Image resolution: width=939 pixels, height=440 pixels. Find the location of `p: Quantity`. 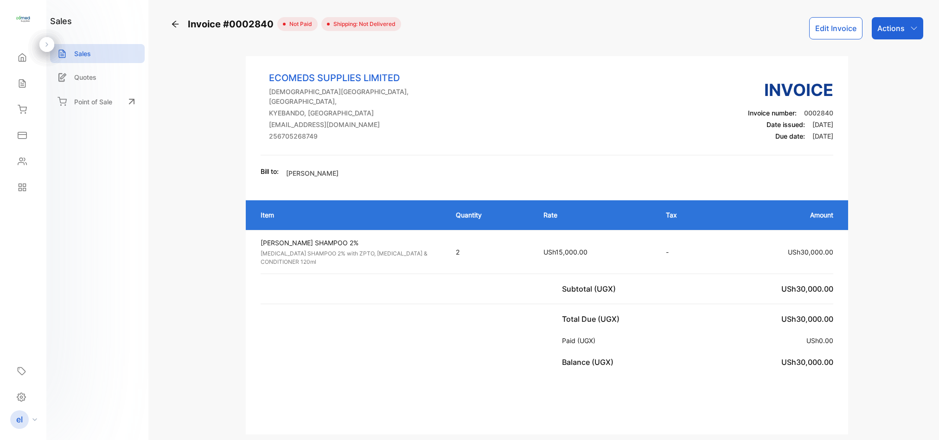

p: Quantity is located at coordinates (490, 215).